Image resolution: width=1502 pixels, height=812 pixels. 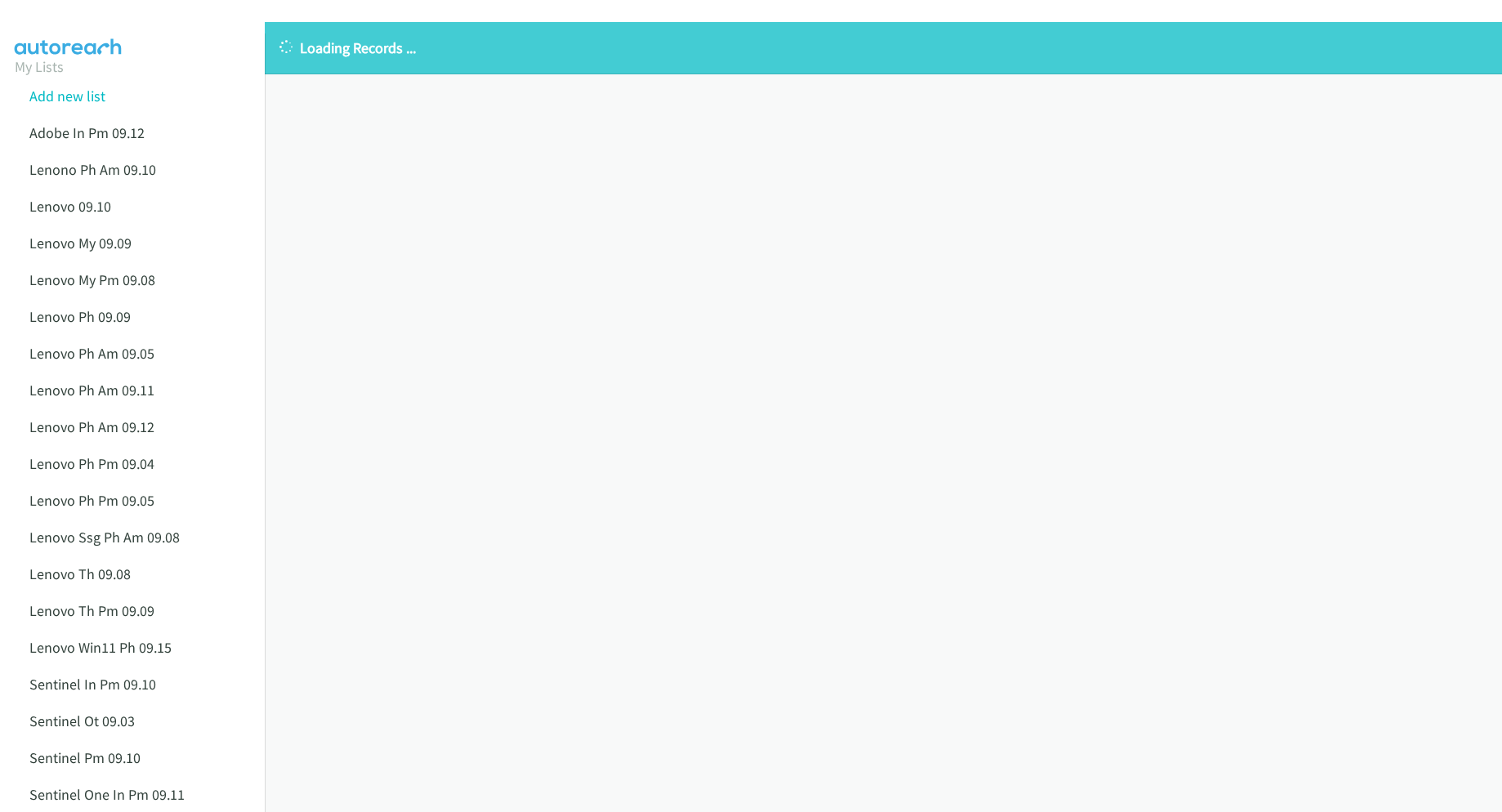 What do you see at coordinates (104, 536) in the screenshot?
I see `a: Lenovo Ssg Ph Am 09.08` at bounding box center [104, 536].